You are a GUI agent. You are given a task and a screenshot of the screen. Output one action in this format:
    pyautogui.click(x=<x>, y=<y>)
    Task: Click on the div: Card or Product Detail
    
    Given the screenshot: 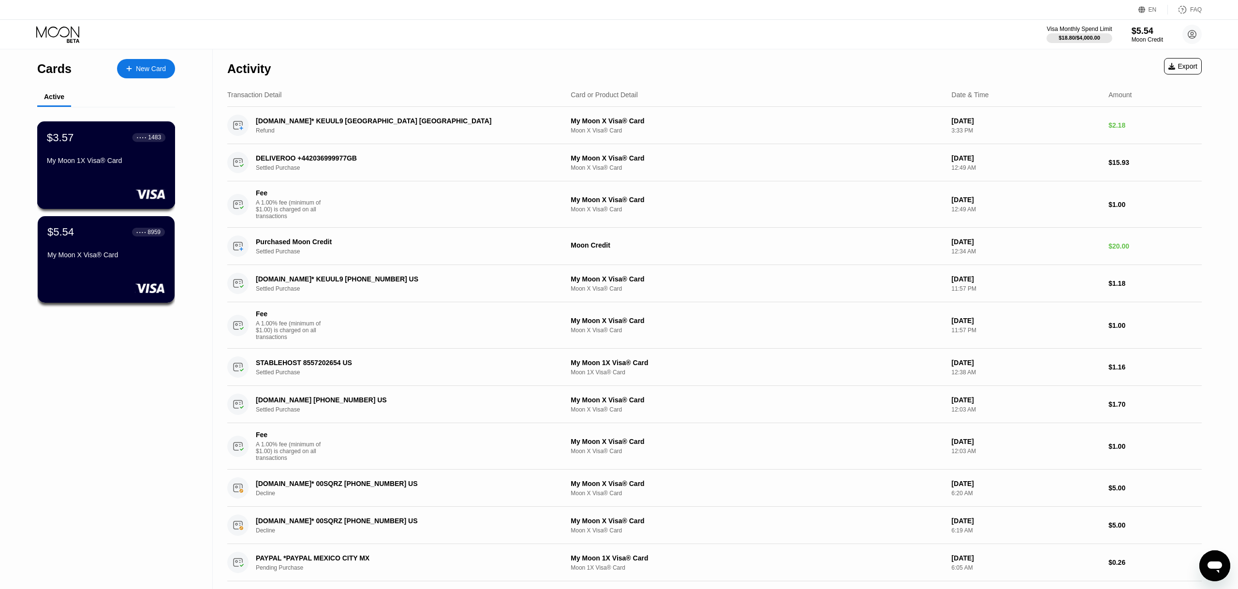 What is the action you would take?
    pyautogui.click(x=604, y=95)
    